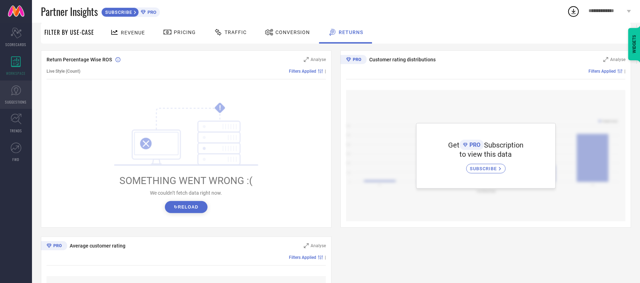 This screenshot has height=283, width=640. What do you see at coordinates (69, 32) in the screenshot?
I see `span: Filter By Use-Case` at bounding box center [69, 32].